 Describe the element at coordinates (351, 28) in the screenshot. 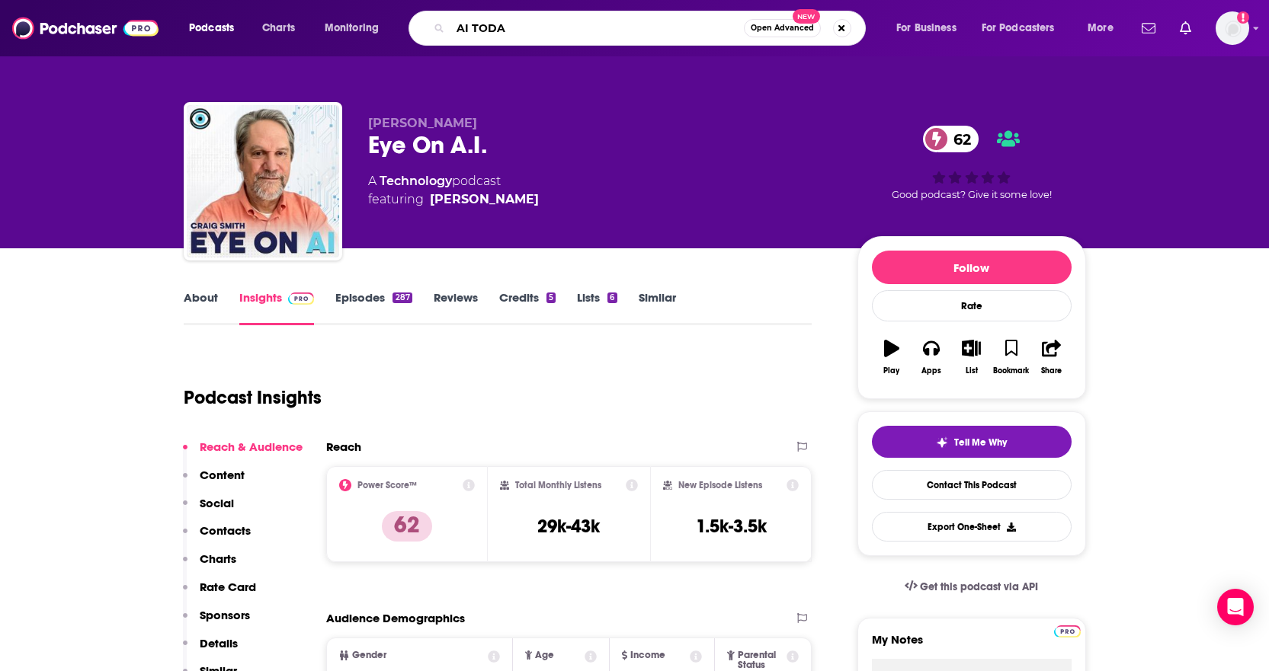

I see `span: Monitoring` at that location.